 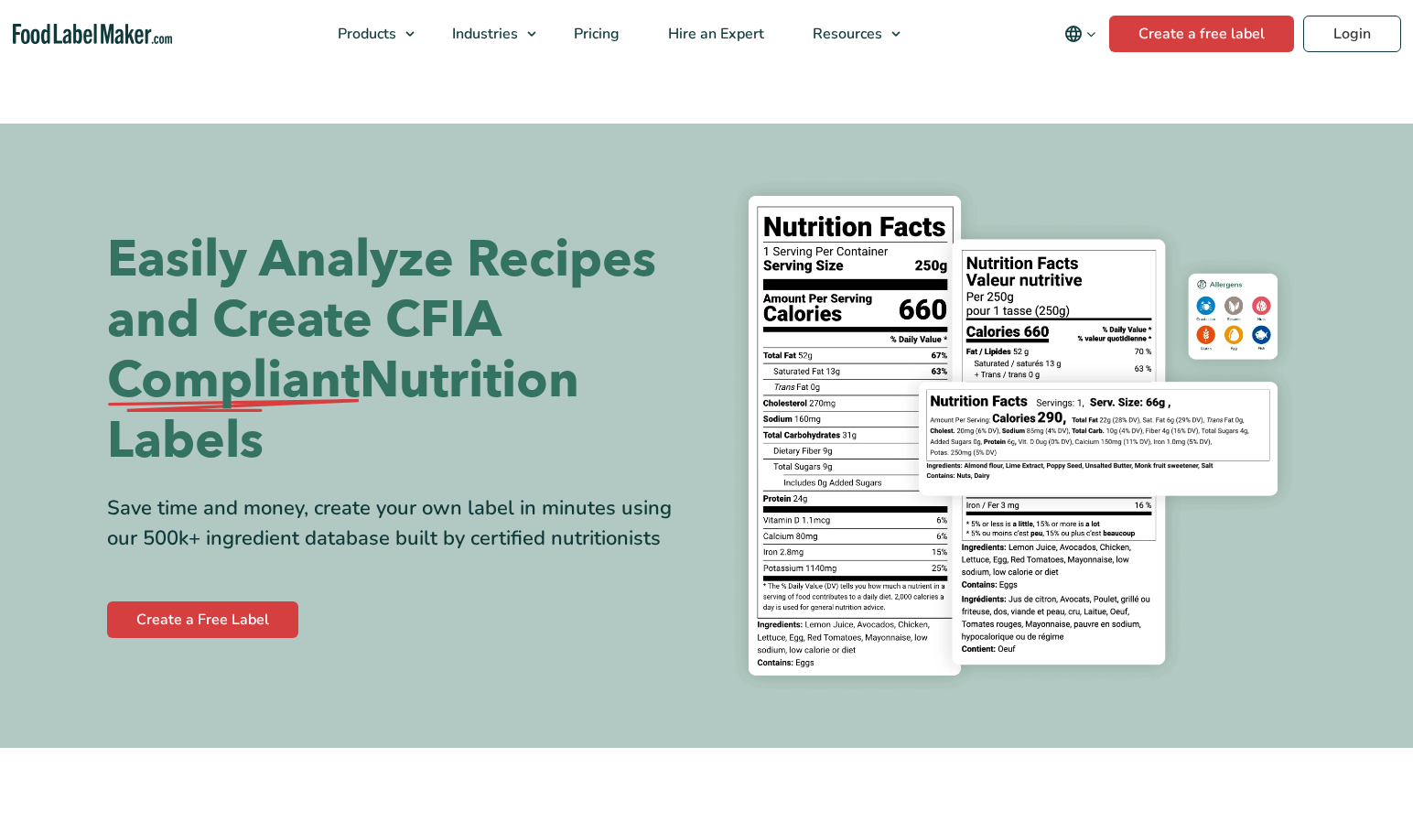 What do you see at coordinates (1080, 34) in the screenshot?
I see `button: Change language` at bounding box center [1080, 34].